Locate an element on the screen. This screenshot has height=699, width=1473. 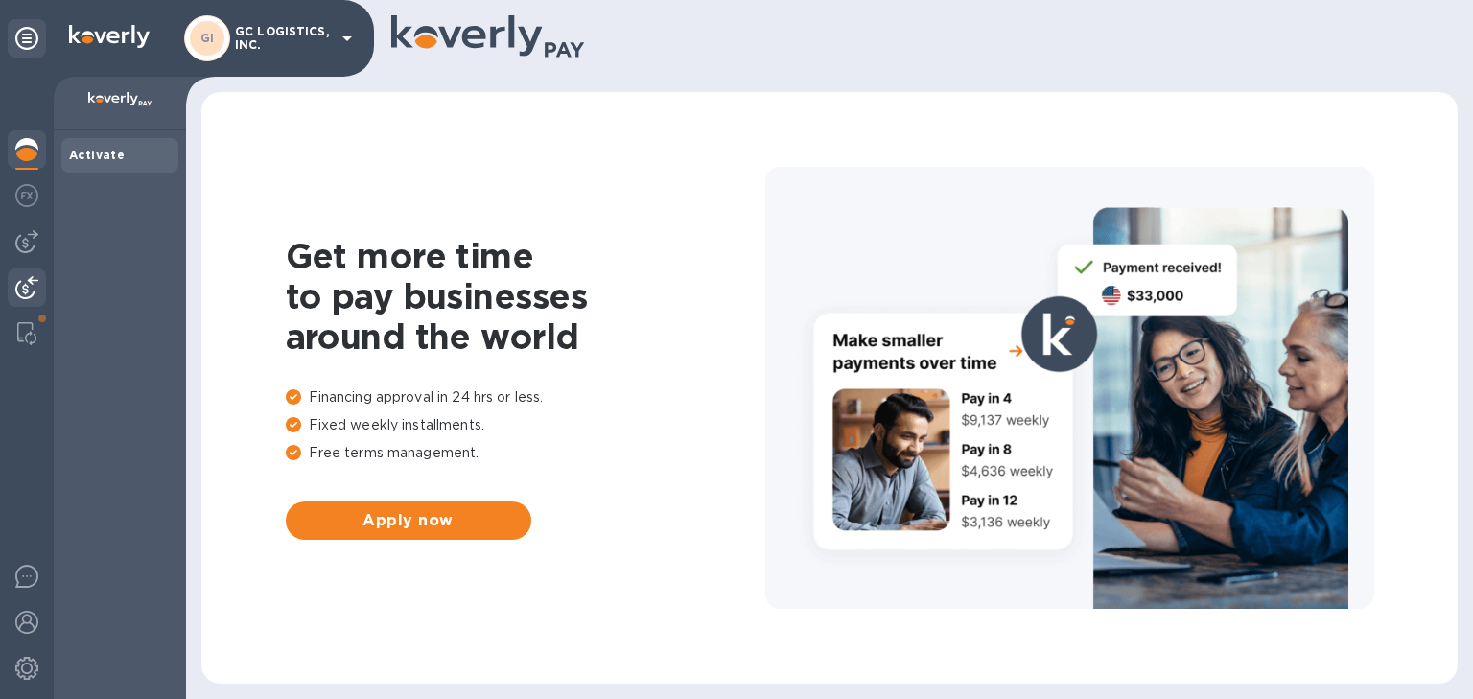
p: GC LOGISTICS, INC. is located at coordinates (283, 38).